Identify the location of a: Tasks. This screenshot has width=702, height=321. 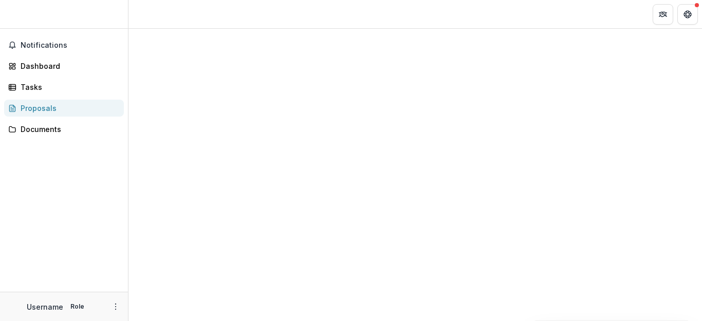
(64, 87).